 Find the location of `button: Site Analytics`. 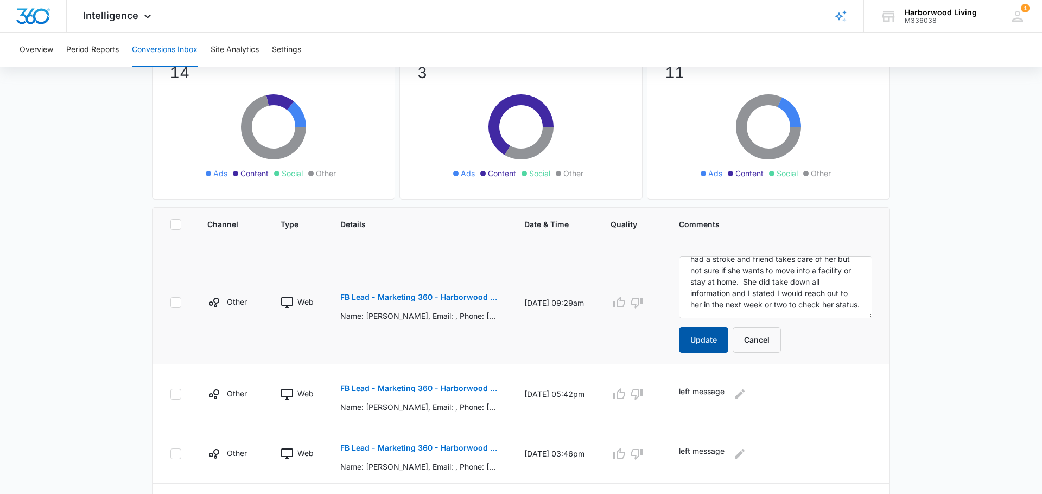

button: Site Analytics is located at coordinates (234, 50).